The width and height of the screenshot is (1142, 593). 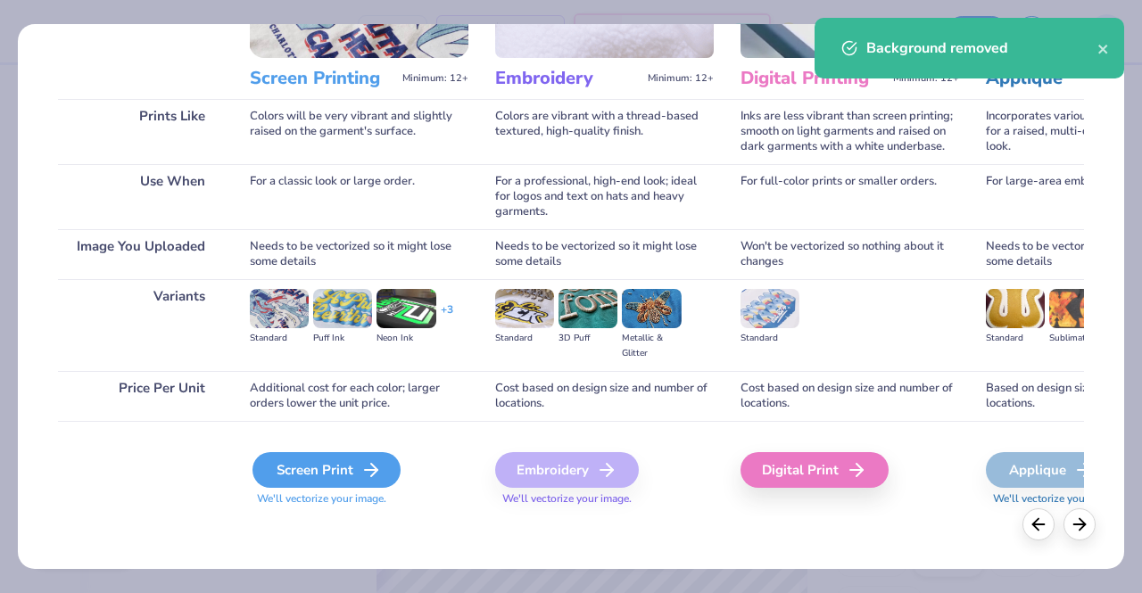 What do you see at coordinates (1079, 338) in the screenshot?
I see `div: Sublimated` at bounding box center [1079, 338].